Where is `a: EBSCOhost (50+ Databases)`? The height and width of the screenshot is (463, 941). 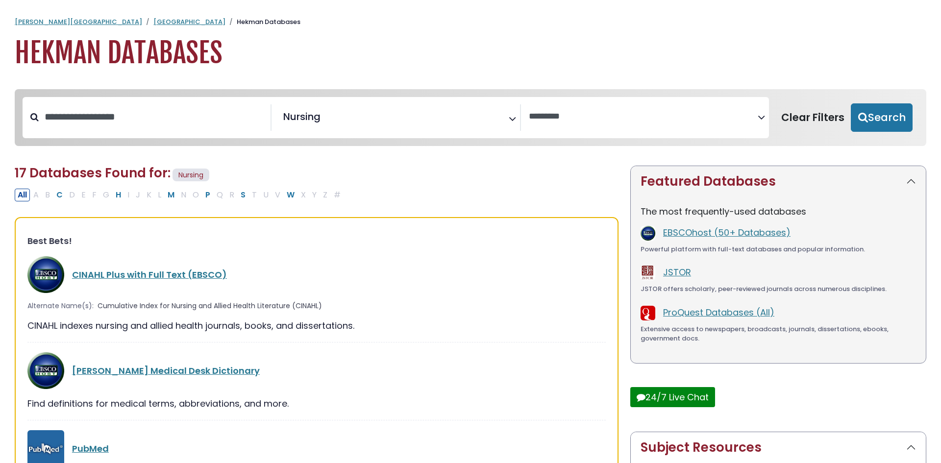
a: EBSCOhost (50+ Databases) is located at coordinates (727, 232).